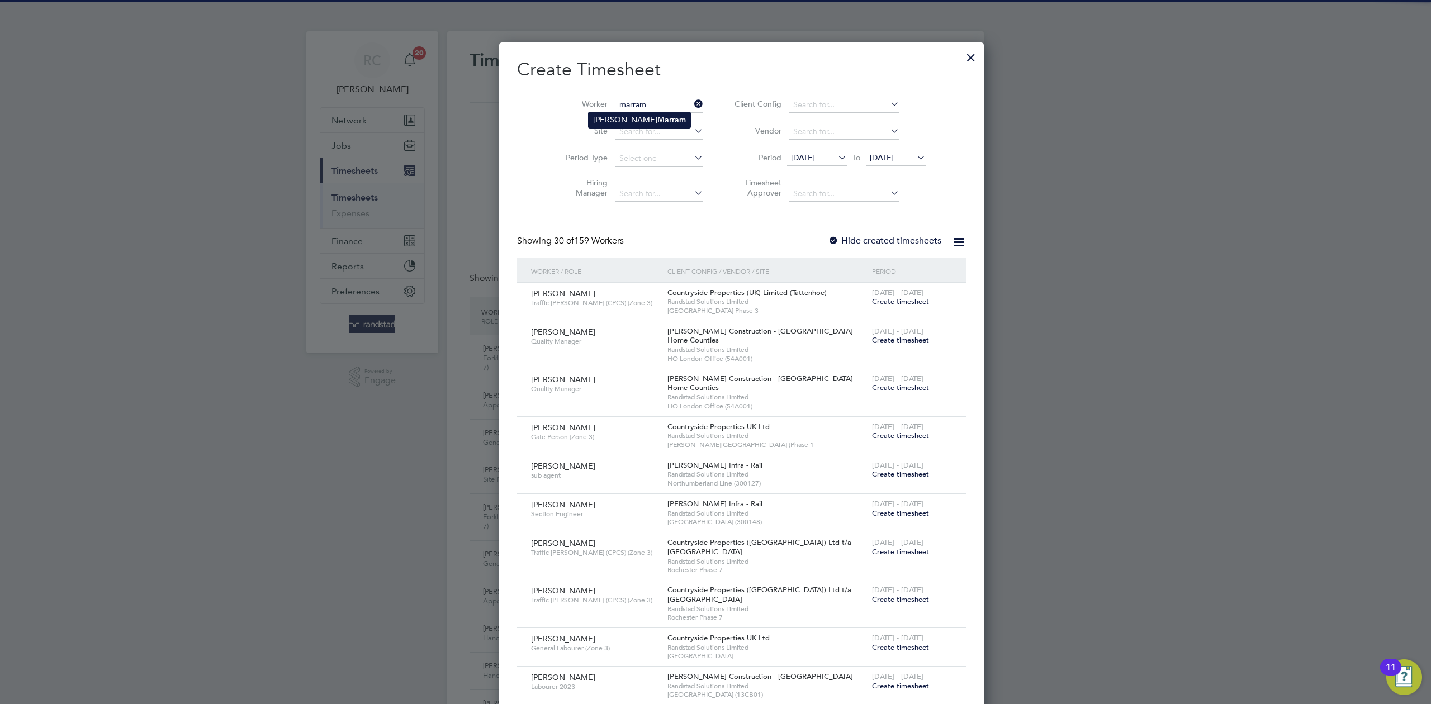 This screenshot has width=1431, height=704. I want to click on span: Labourer 2023, so click(595, 687).